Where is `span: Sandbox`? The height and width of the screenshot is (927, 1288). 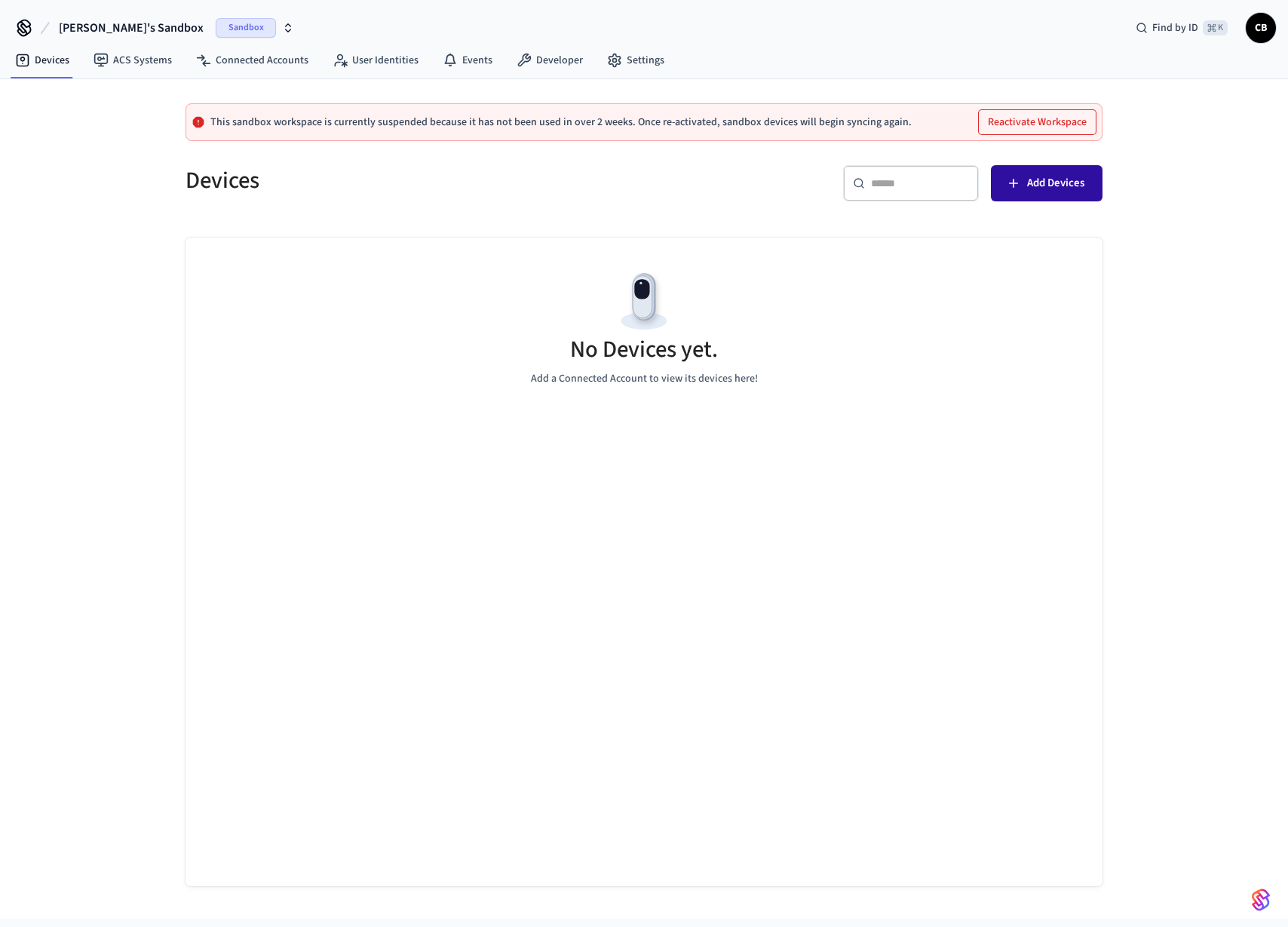 span: Sandbox is located at coordinates (246, 28).